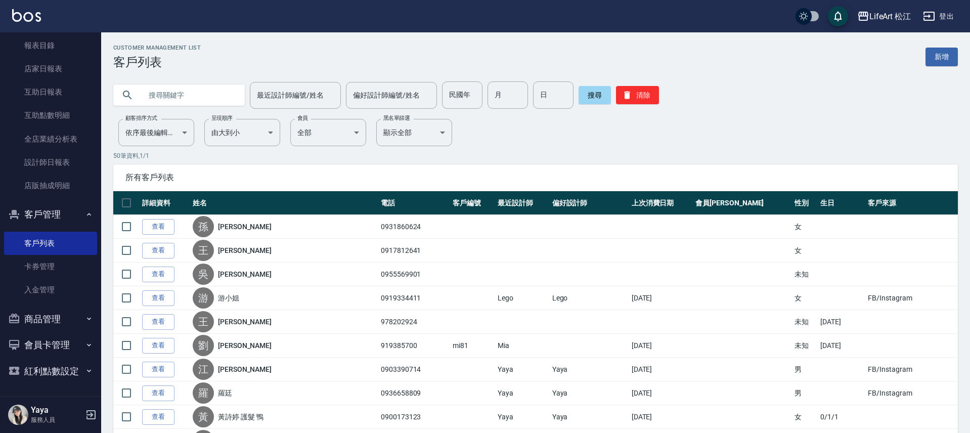 The height and width of the screenshot is (433, 970). I want to click on button: save, so click(838, 16).